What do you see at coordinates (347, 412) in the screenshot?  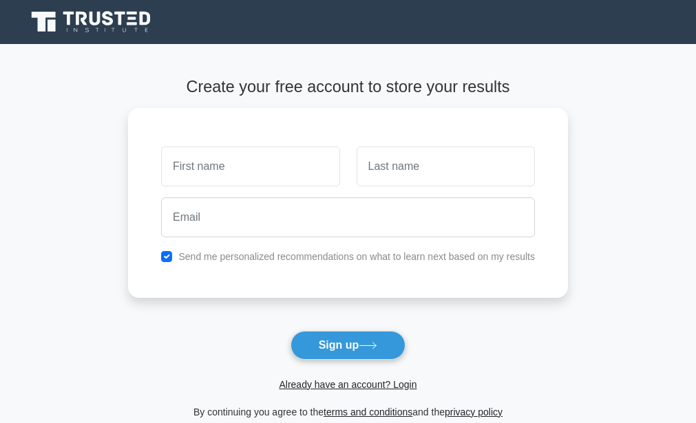 I see `div: By continuing you agree to the and the` at bounding box center [347, 412].